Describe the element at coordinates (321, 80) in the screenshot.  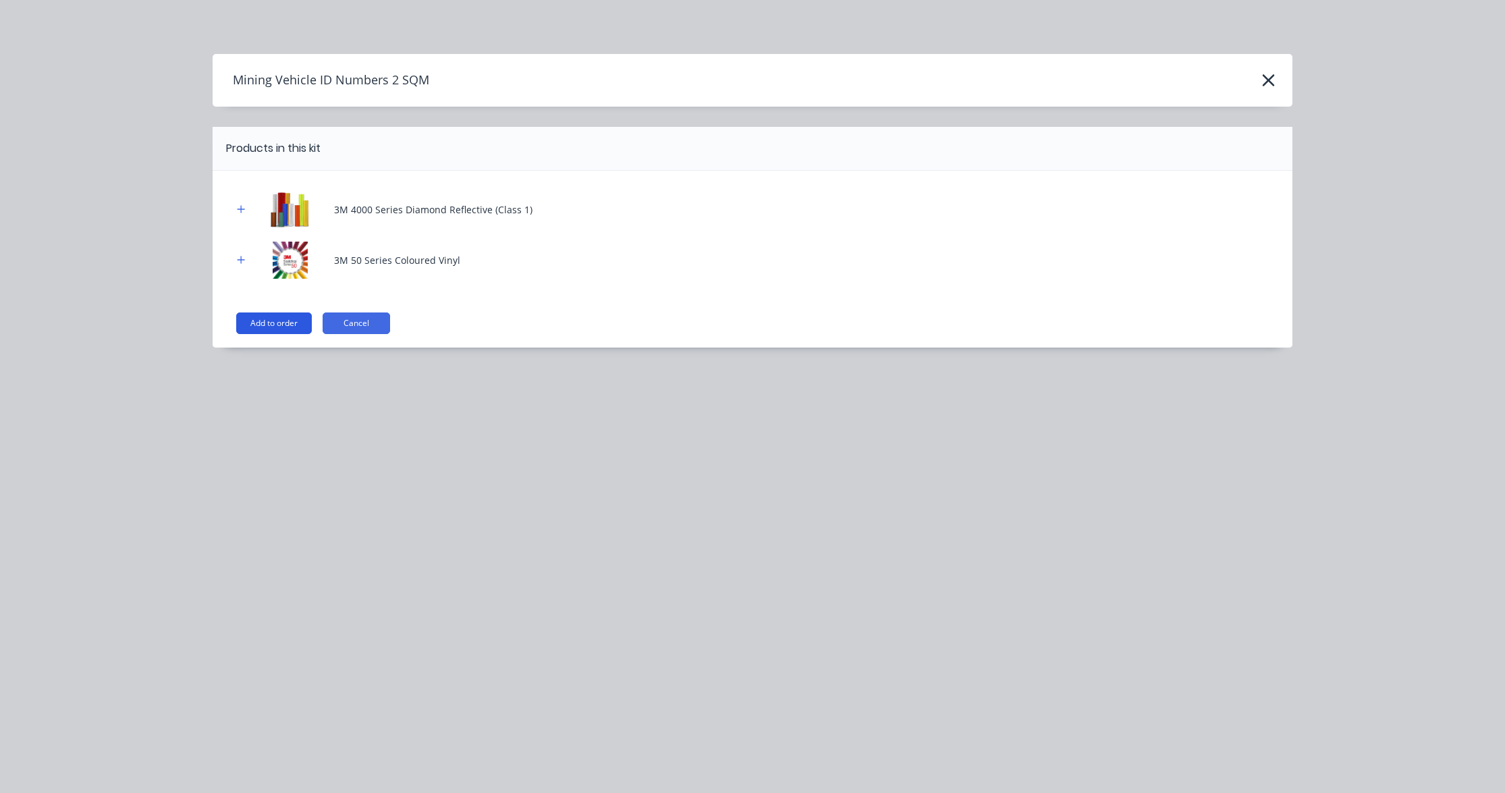
I see `h4: Mining Vehicle ID Numbers 2 SQM` at that location.